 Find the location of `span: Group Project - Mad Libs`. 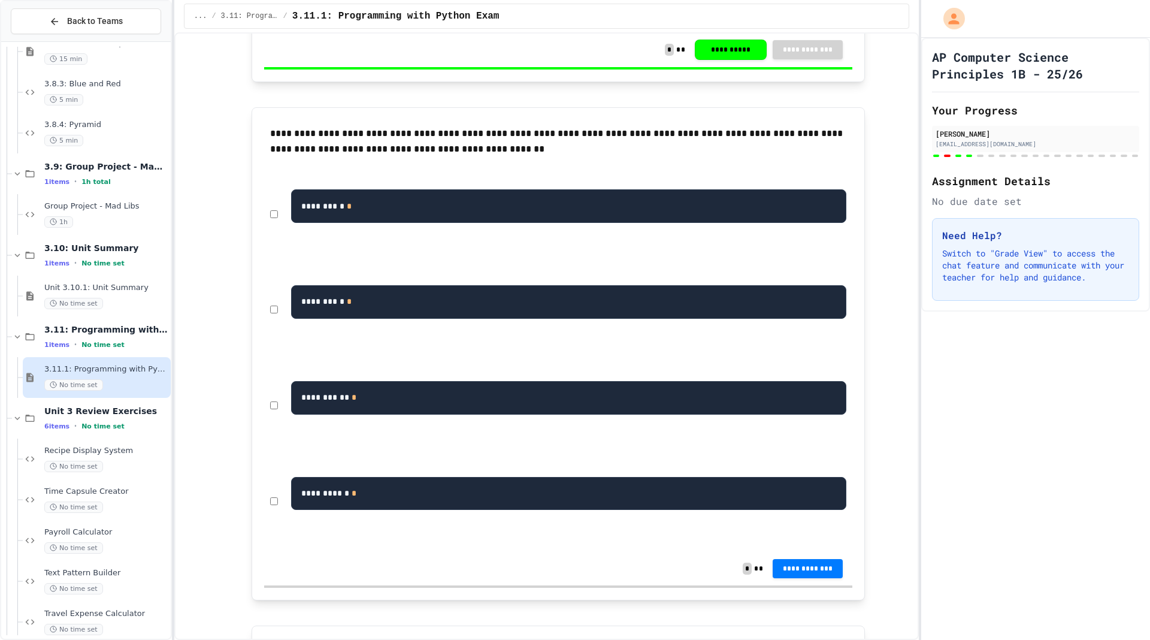

span: Group Project - Mad Libs is located at coordinates (106, 206).